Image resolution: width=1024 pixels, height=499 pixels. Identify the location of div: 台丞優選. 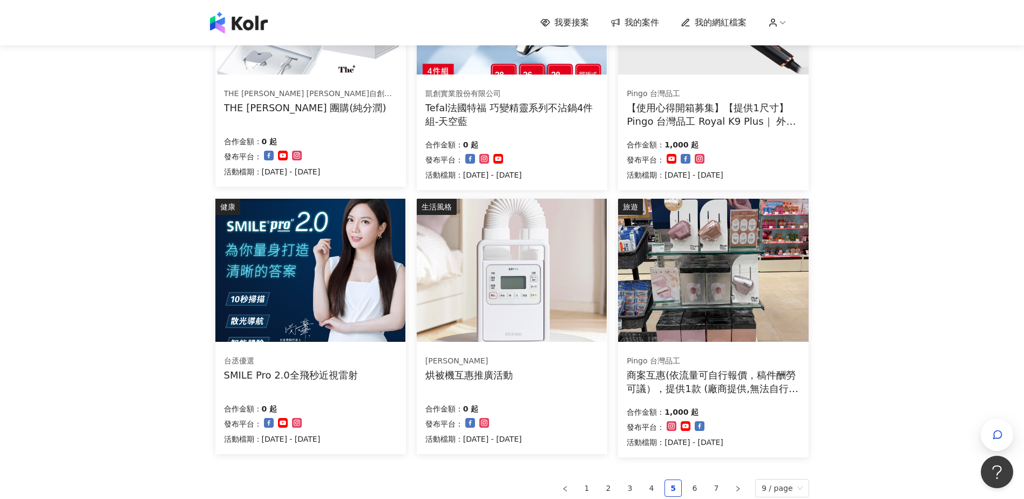
(291, 361).